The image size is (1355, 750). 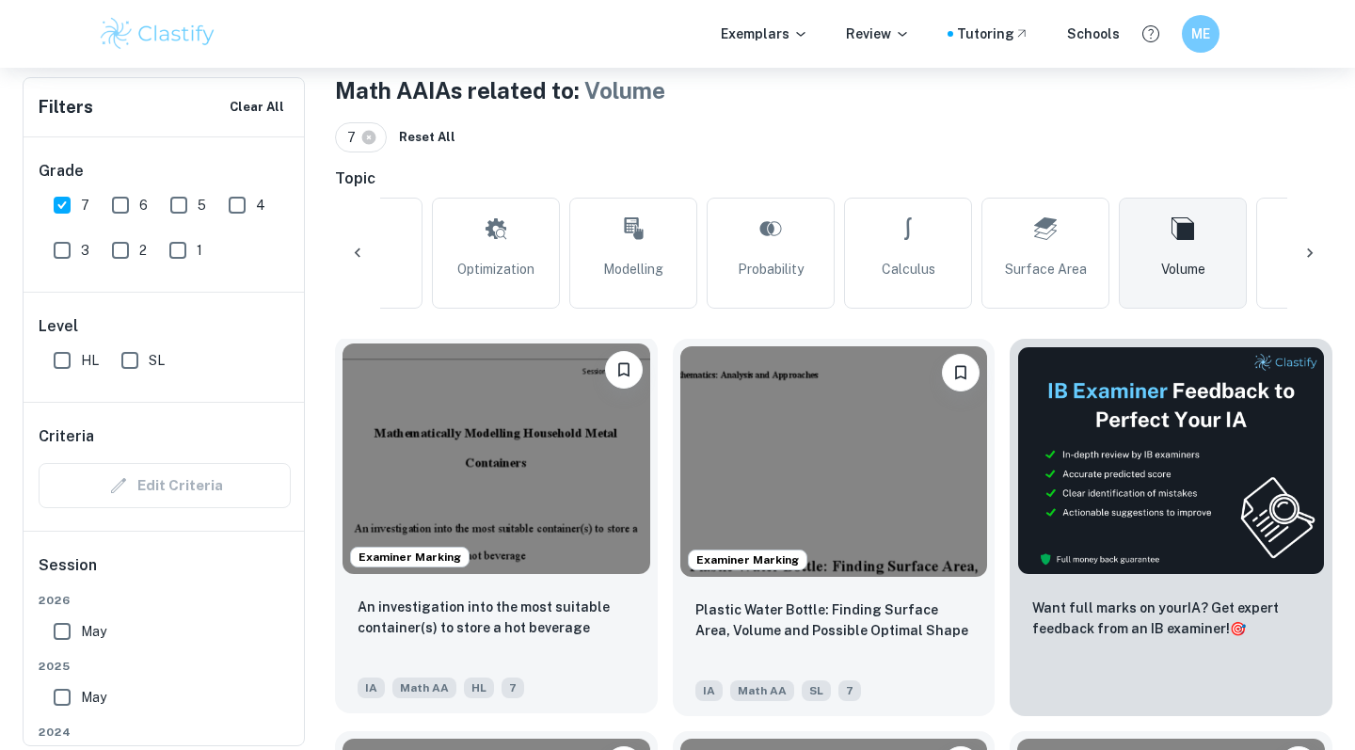 What do you see at coordinates (1200, 34) in the screenshot?
I see `h6: ME` at bounding box center [1200, 34].